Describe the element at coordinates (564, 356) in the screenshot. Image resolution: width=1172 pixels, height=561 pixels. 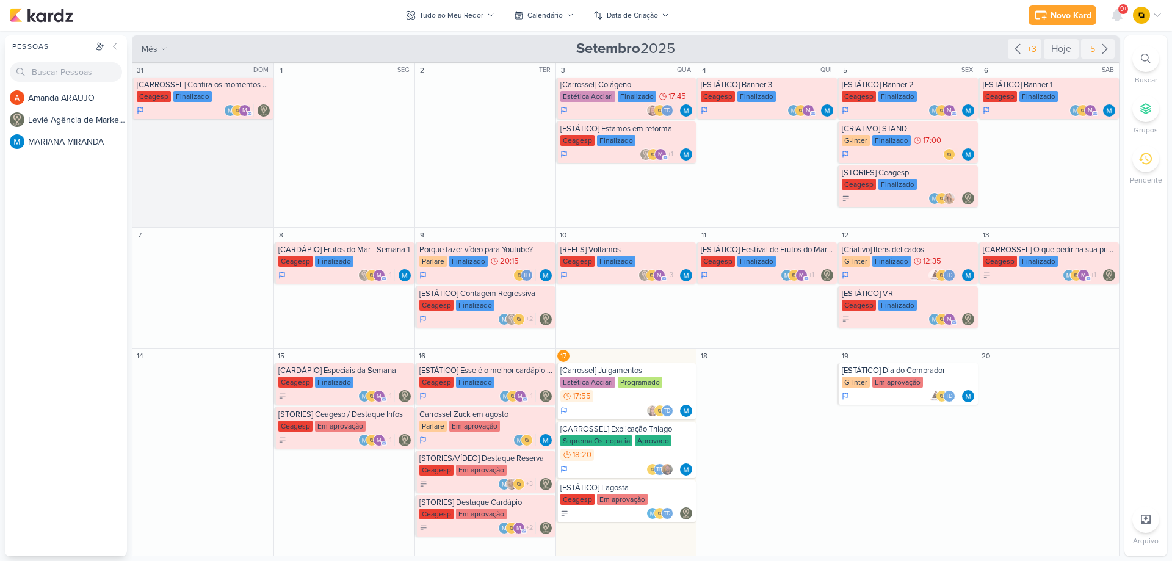
I see `div: 17` at that location.